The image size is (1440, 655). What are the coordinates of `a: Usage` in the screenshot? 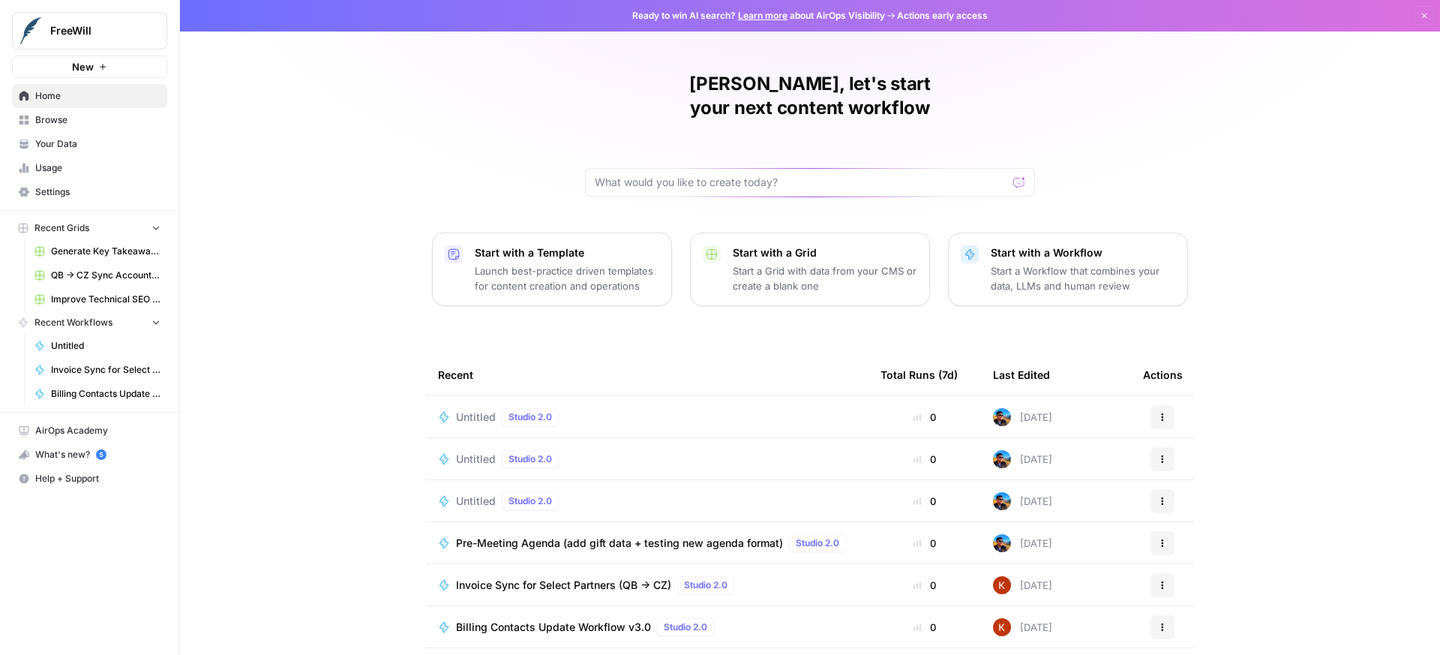 It's located at (89, 168).